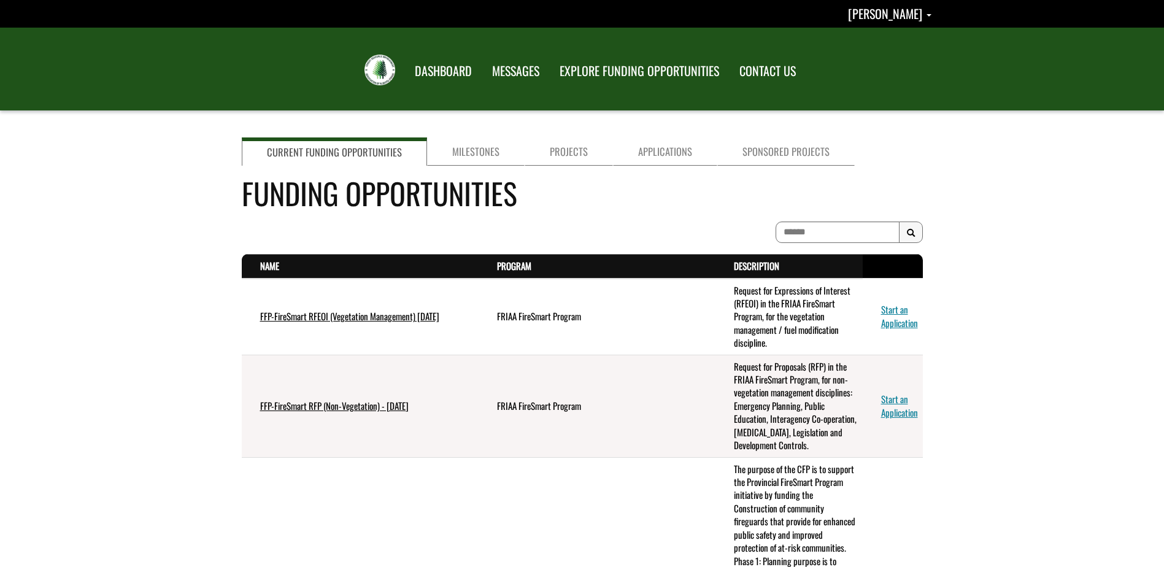 This screenshot has width=1164, height=567. What do you see at coordinates (910, 233) in the screenshot?
I see `button: Search Results` at bounding box center [910, 233].